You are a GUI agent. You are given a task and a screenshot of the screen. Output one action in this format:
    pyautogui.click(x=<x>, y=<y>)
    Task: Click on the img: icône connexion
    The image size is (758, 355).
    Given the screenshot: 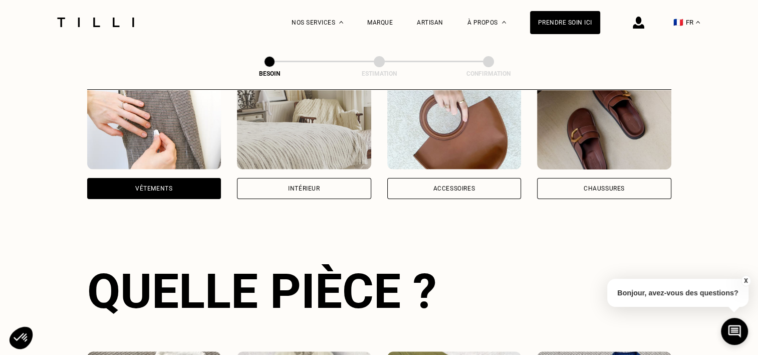 What is the action you would take?
    pyautogui.click(x=638, y=23)
    